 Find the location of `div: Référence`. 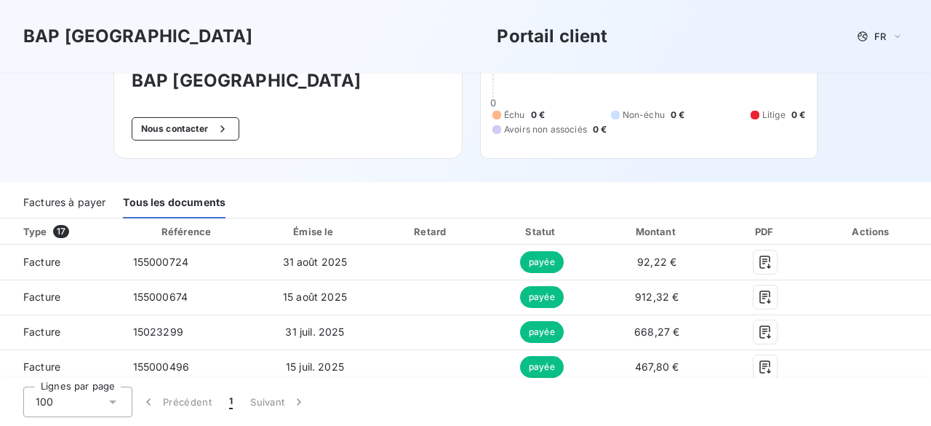

div: Référence is located at coordinates (186, 231).